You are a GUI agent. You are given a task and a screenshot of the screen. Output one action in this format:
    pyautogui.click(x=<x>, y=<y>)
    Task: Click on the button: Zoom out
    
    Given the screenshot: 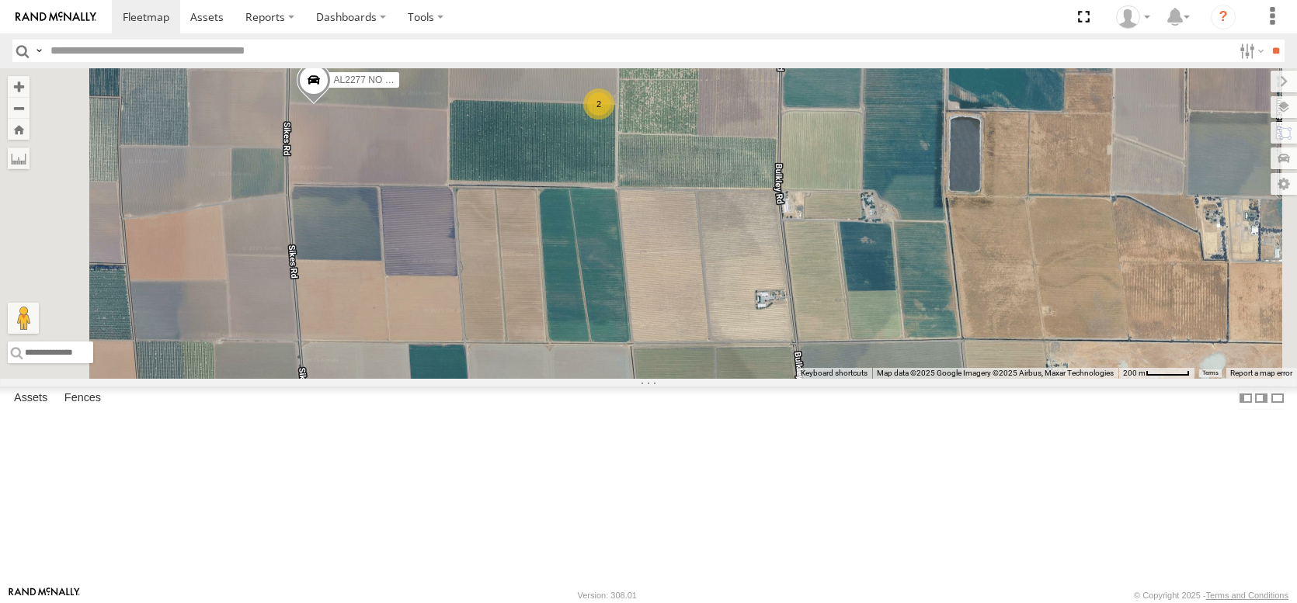 What is the action you would take?
    pyautogui.click(x=19, y=108)
    